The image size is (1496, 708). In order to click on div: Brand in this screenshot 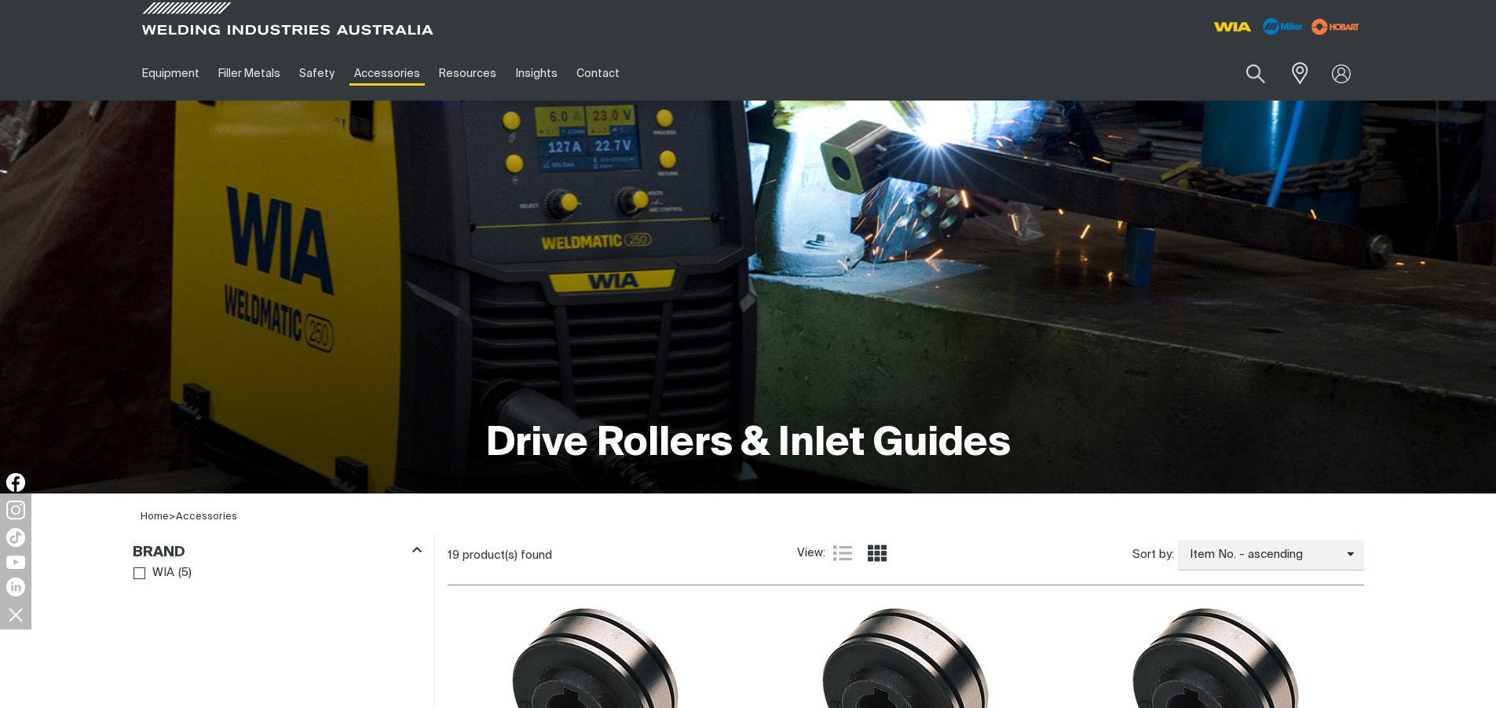, I will do `click(277, 551)`.